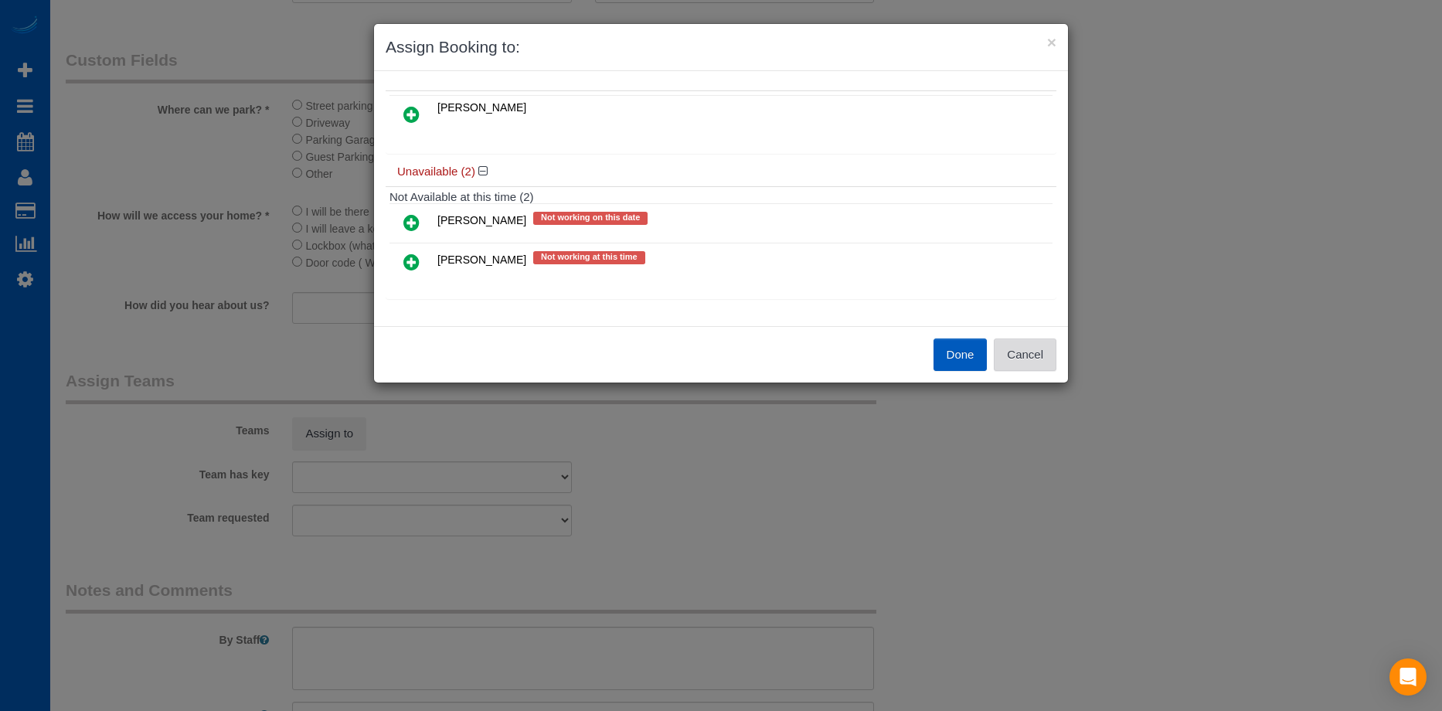 This screenshot has height=711, width=1442. Describe the element at coordinates (589, 257) in the screenshot. I see `span: Not working at this time` at that location.